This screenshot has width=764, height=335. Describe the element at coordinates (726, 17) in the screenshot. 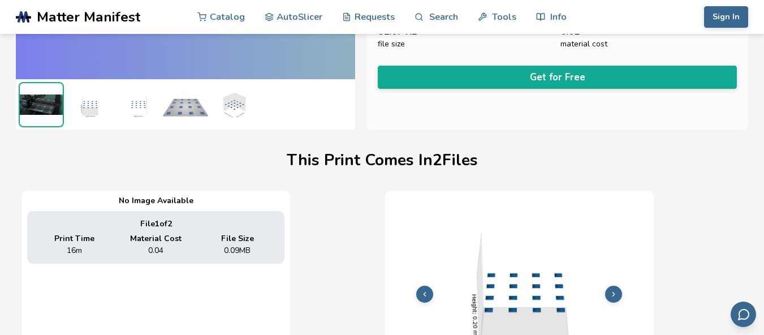

I see `button: Sign In` at that location.